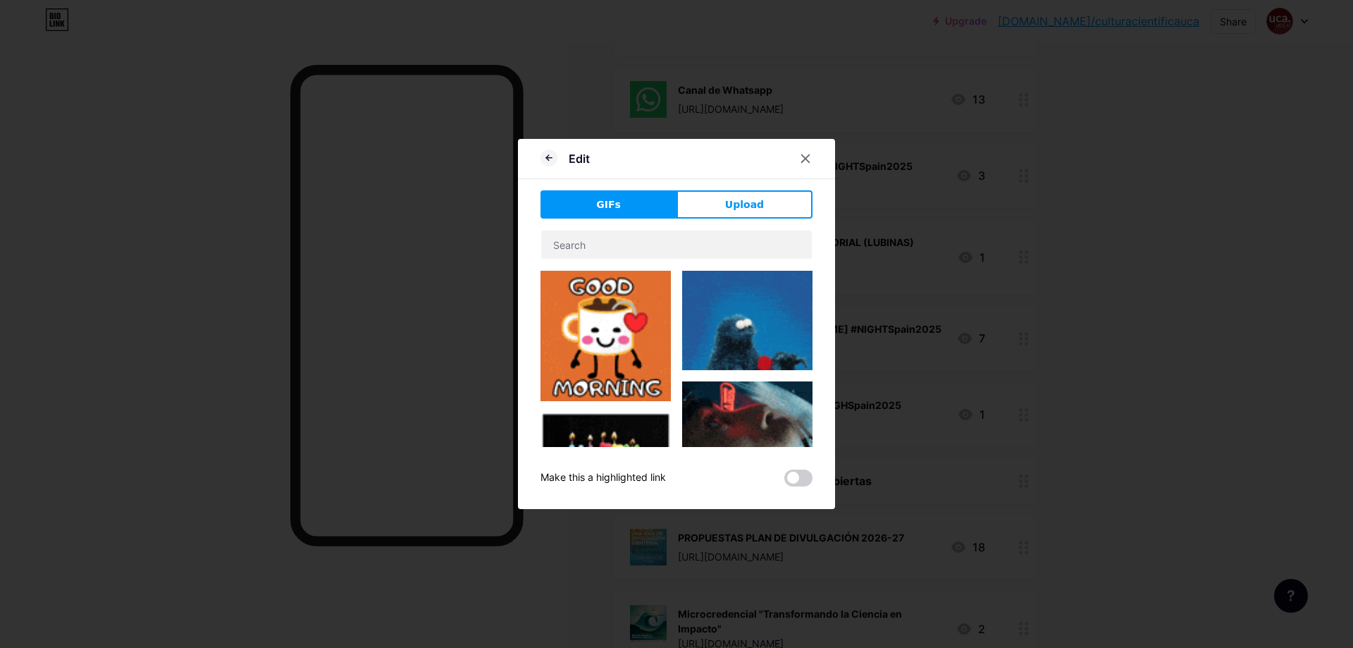 The height and width of the screenshot is (648, 1353). Describe the element at coordinates (608, 204) in the screenshot. I see `span: GIFs` at that location.